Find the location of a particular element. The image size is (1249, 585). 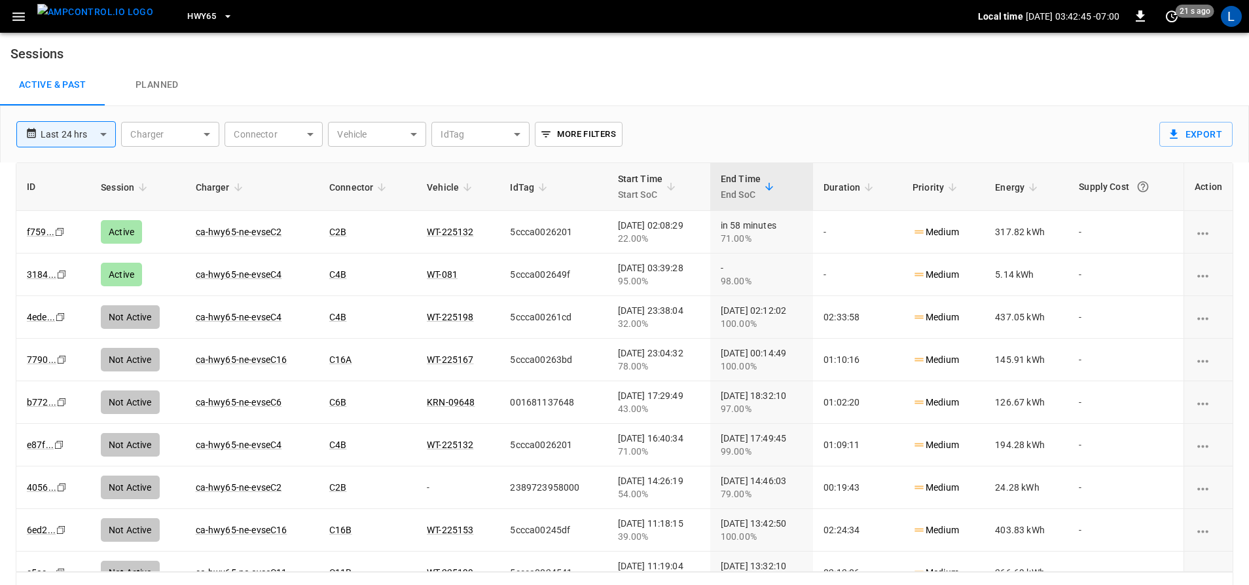

td: 145.91 kWh is located at coordinates (1026, 359).